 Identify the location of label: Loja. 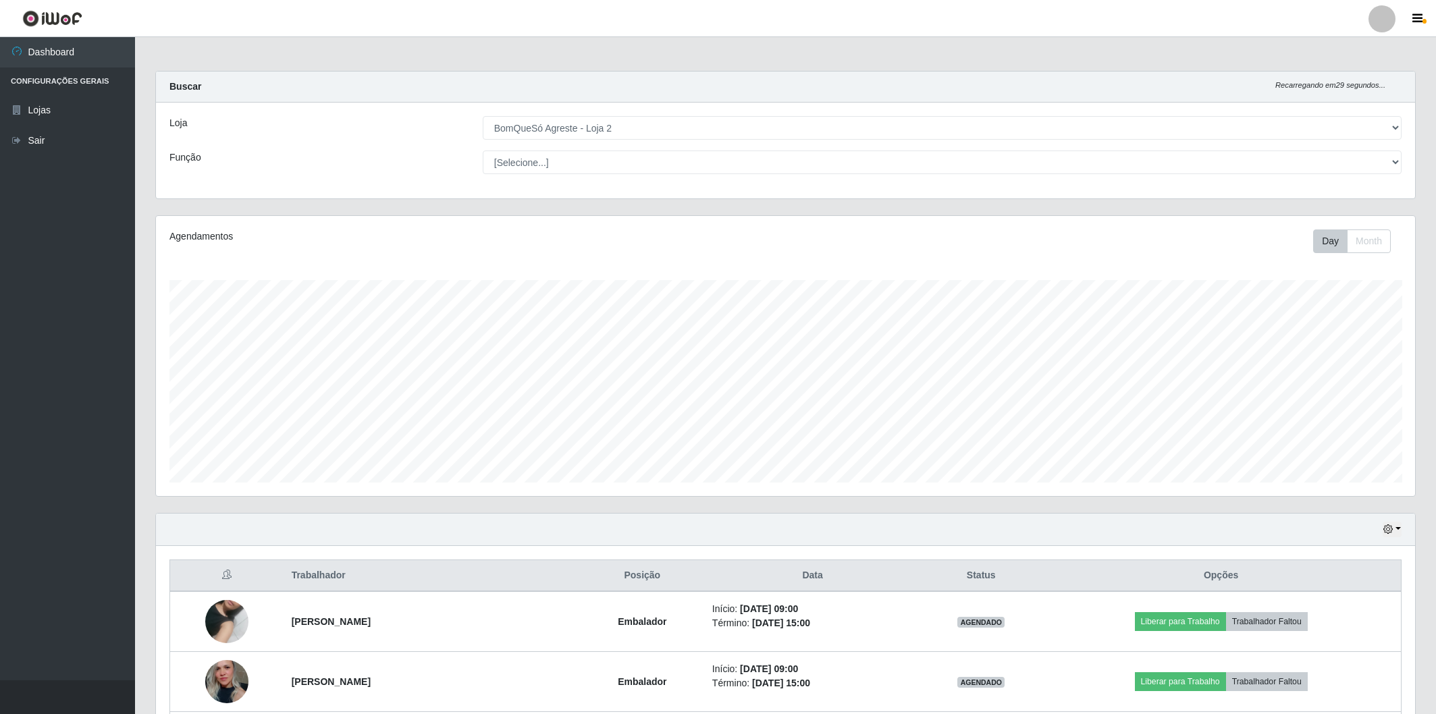
(178, 123).